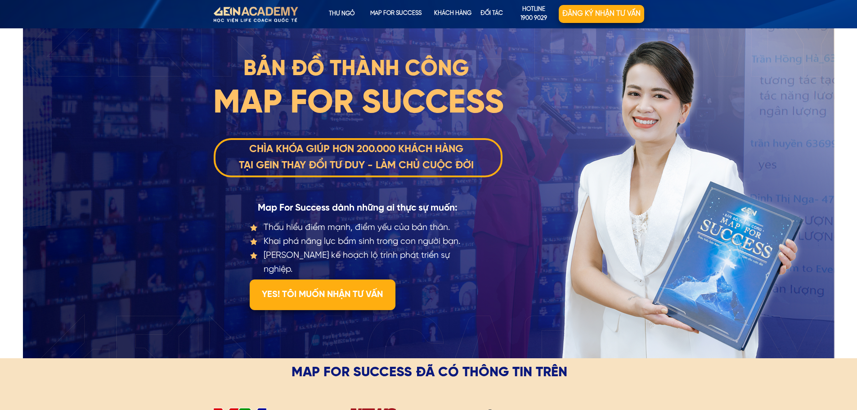  Describe the element at coordinates (342, 14) in the screenshot. I see `p: Thư ngỏ` at that location.